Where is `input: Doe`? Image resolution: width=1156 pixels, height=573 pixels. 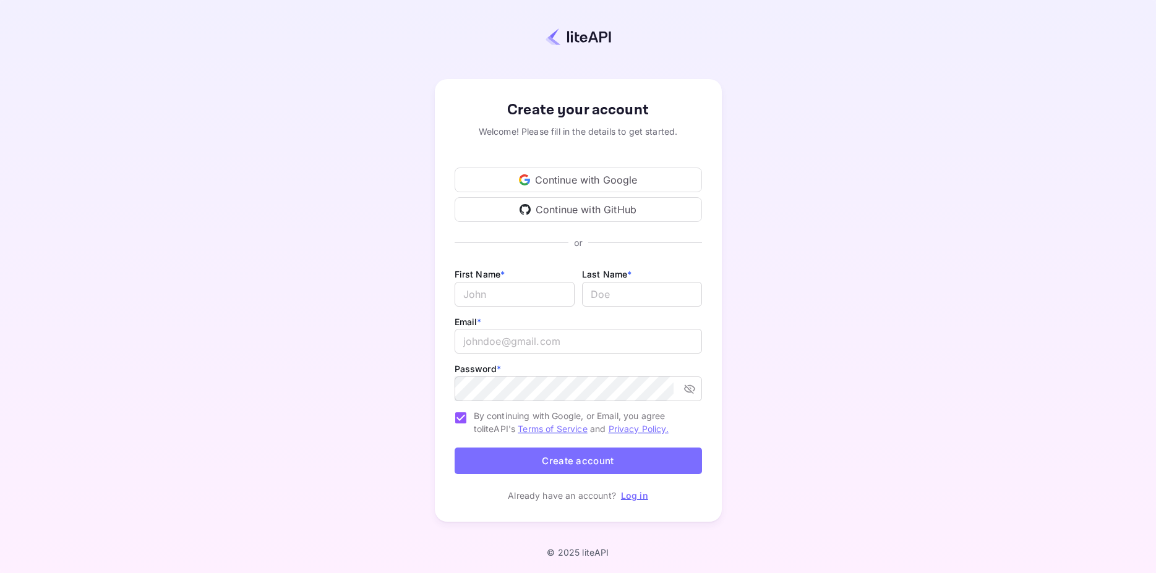
input: Doe is located at coordinates (642, 294).